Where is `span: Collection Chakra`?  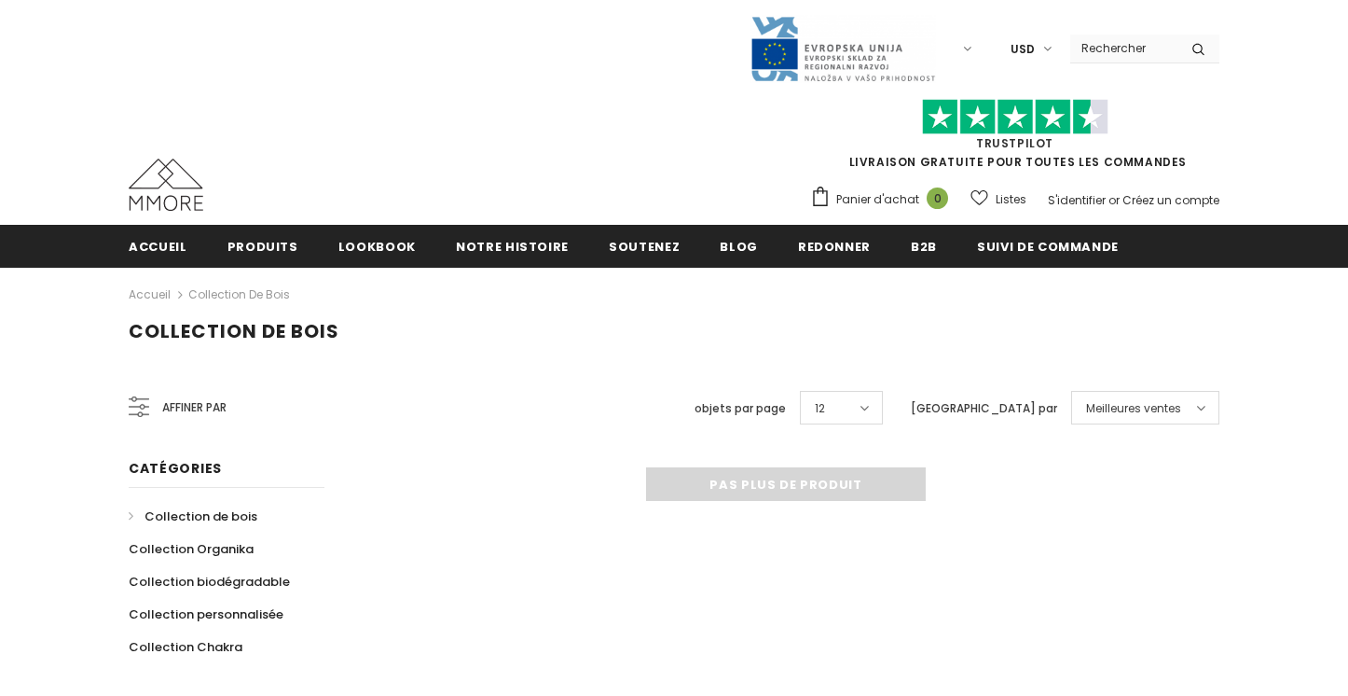
span: Collection Chakra is located at coordinates (186, 646).